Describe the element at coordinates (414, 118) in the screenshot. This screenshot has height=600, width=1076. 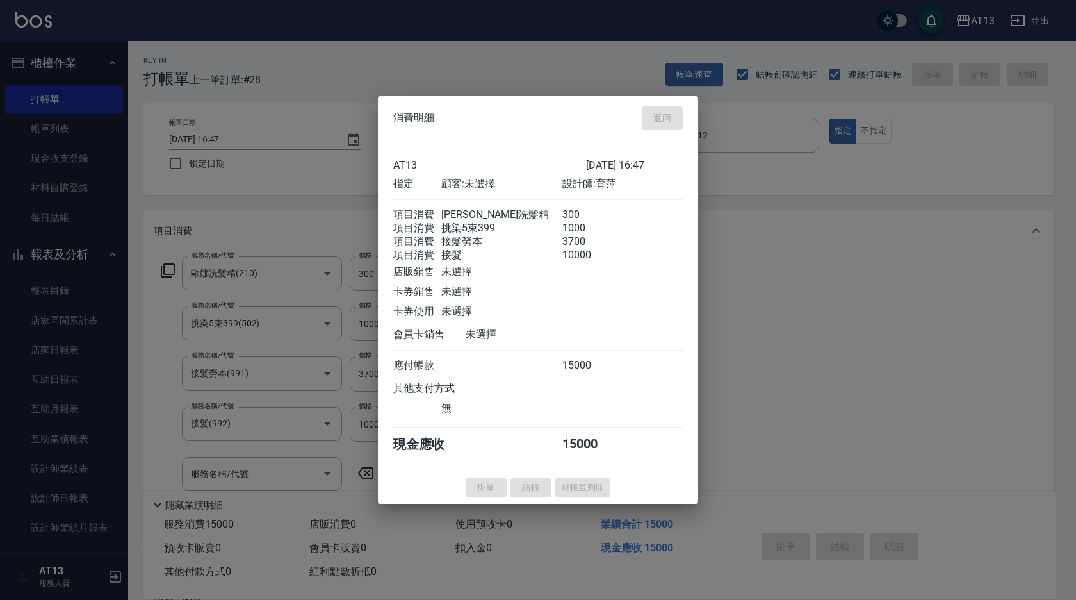
I see `span: 消費明細` at that location.